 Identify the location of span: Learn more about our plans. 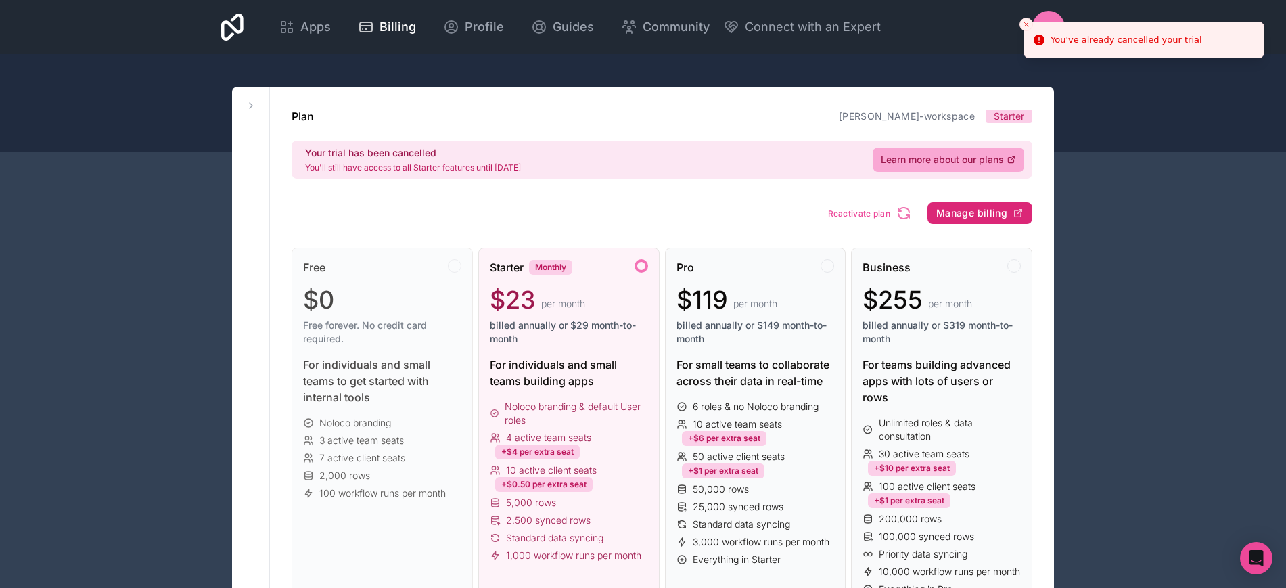
(942, 160).